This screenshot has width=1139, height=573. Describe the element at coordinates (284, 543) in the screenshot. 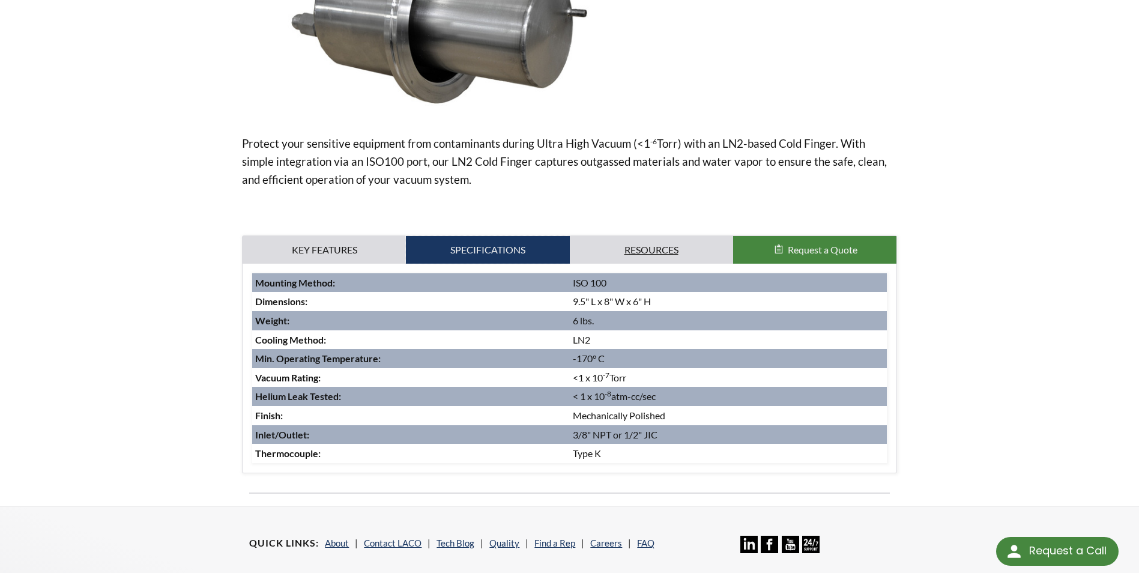

I see `h4: Quick Links` at that location.